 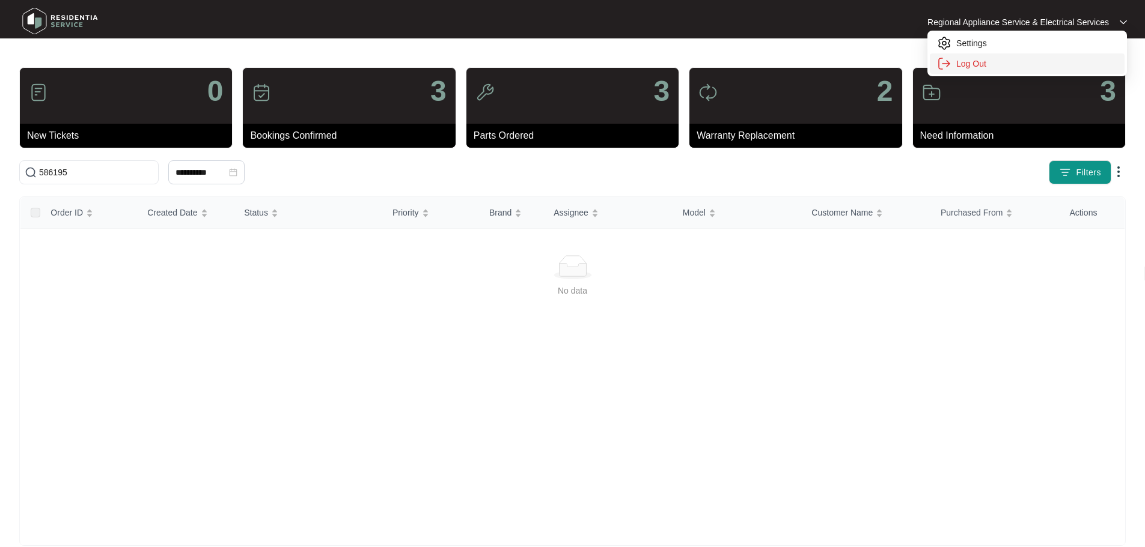 I want to click on p: Settings, so click(x=1036, y=43).